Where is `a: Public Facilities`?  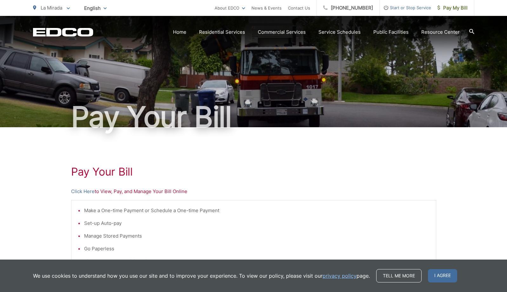 a: Public Facilities is located at coordinates (391, 32).